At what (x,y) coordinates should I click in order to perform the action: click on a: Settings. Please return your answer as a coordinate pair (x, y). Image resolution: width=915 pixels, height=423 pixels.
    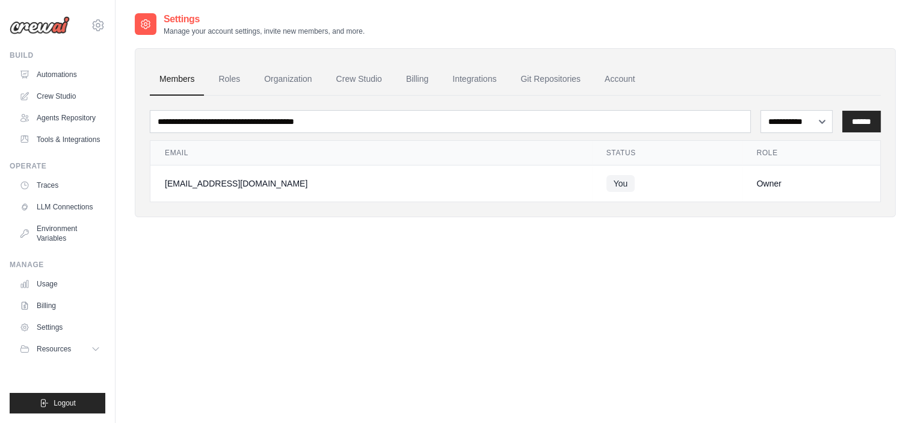
    Looking at the image, I should click on (60, 327).